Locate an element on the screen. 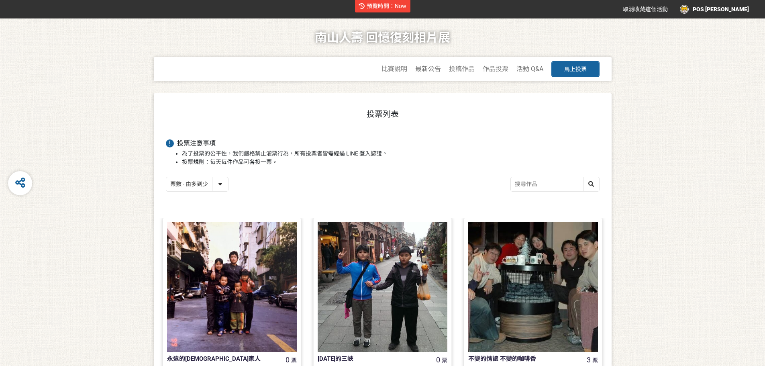 This screenshot has height=366, width=765. span: 投稿作品 is located at coordinates (462, 69).